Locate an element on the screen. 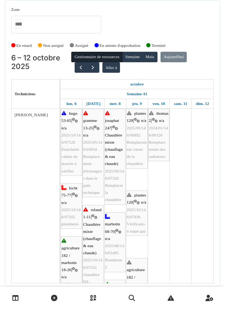 This screenshot has height=309, width=225. label: En attente d'approbation is located at coordinates (119, 45).